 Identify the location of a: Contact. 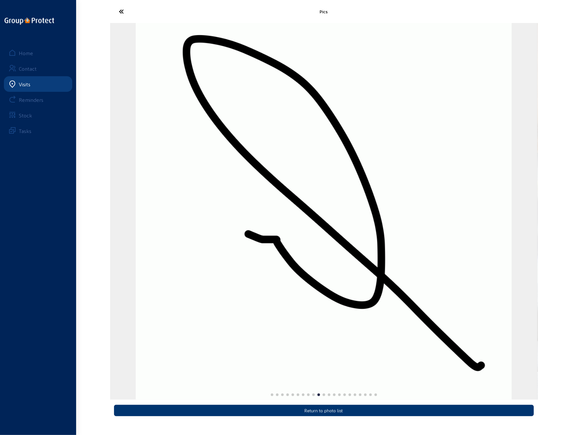
(38, 68).